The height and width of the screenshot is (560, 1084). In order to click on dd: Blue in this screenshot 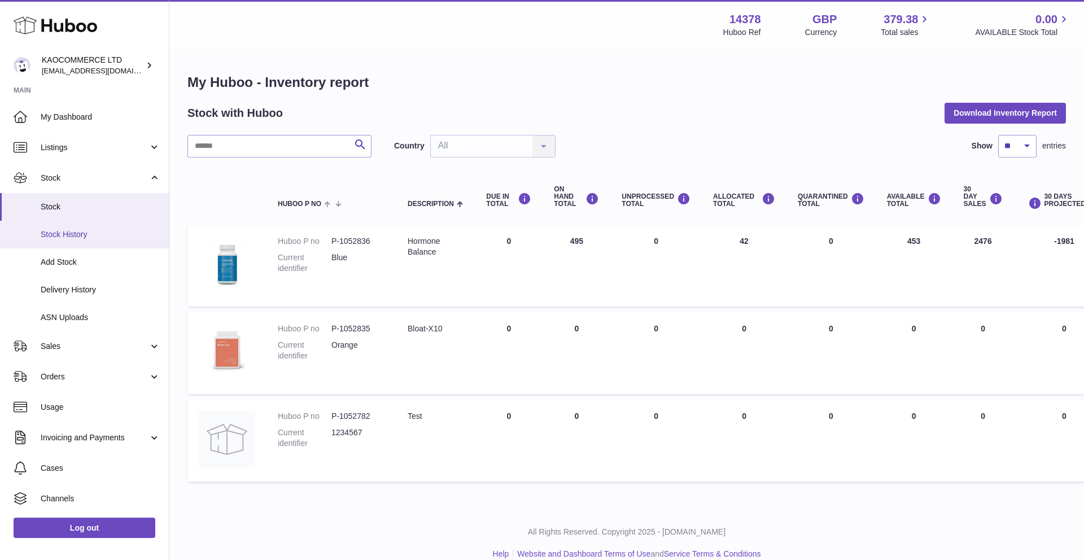, I will do `click(358, 263)`.